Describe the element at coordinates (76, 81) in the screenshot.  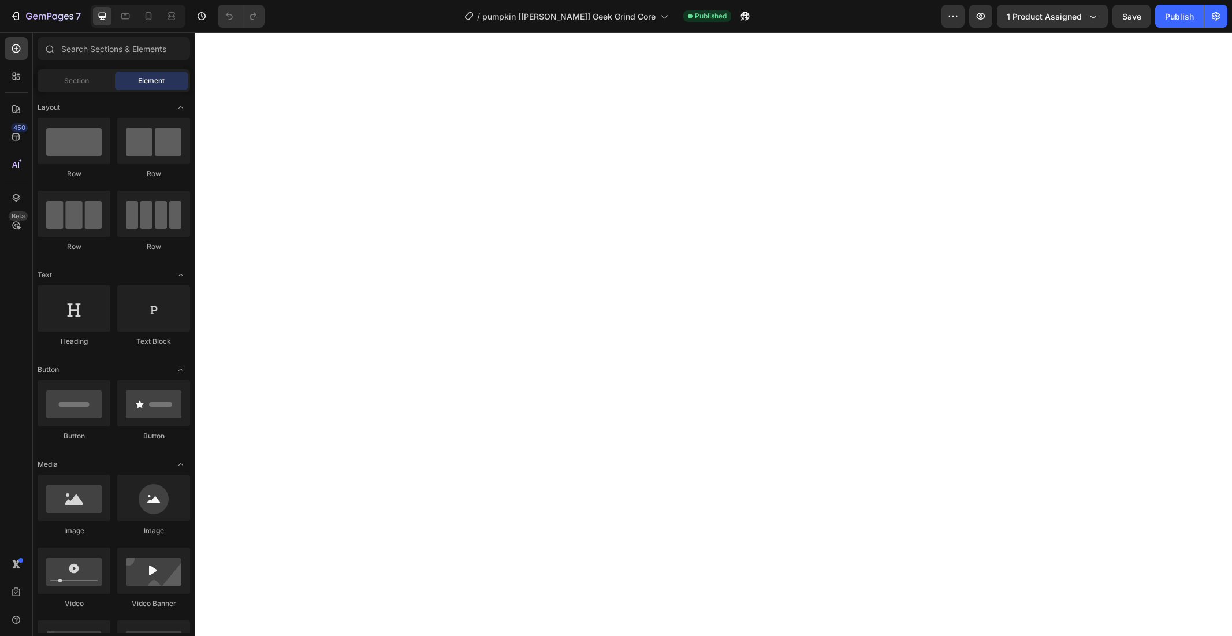
I see `span: Section` at that location.